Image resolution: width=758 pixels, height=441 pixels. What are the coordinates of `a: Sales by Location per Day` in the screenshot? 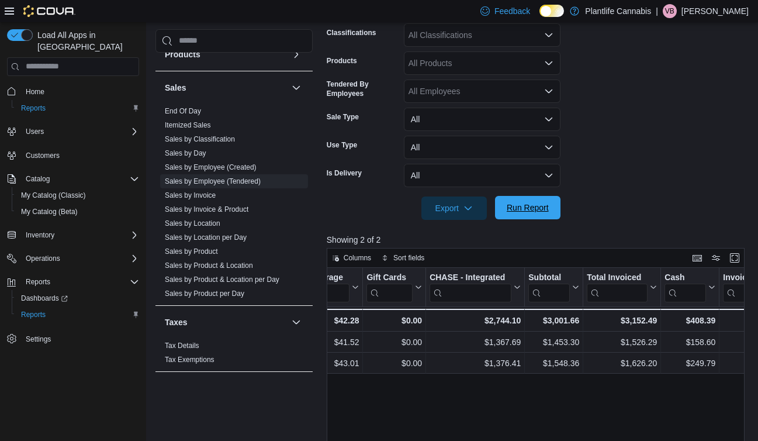 It's located at (206, 237).